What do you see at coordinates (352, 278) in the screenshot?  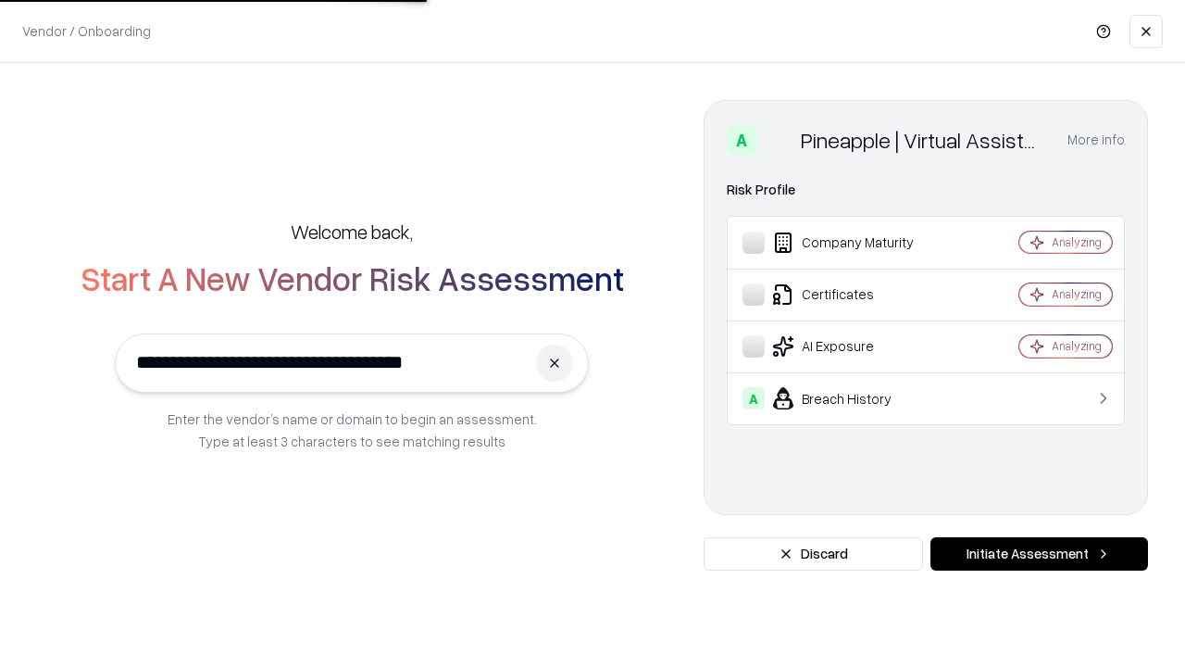 I see `h2: Start A New Vendor Risk Assessment` at bounding box center [352, 278].